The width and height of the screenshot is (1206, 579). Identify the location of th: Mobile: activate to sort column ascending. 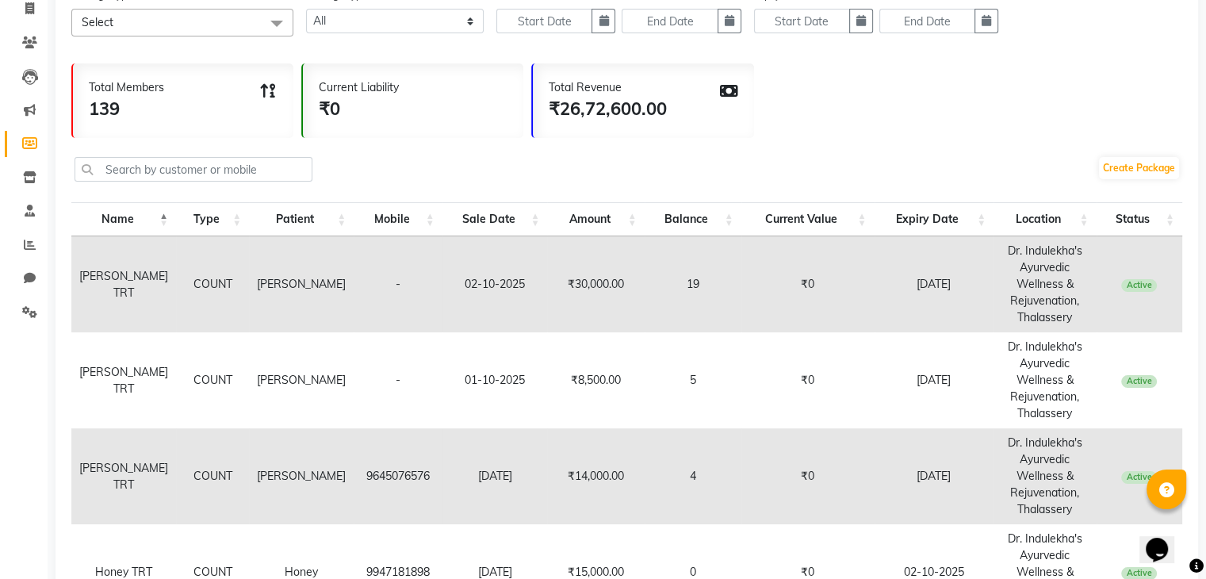
(397, 219).